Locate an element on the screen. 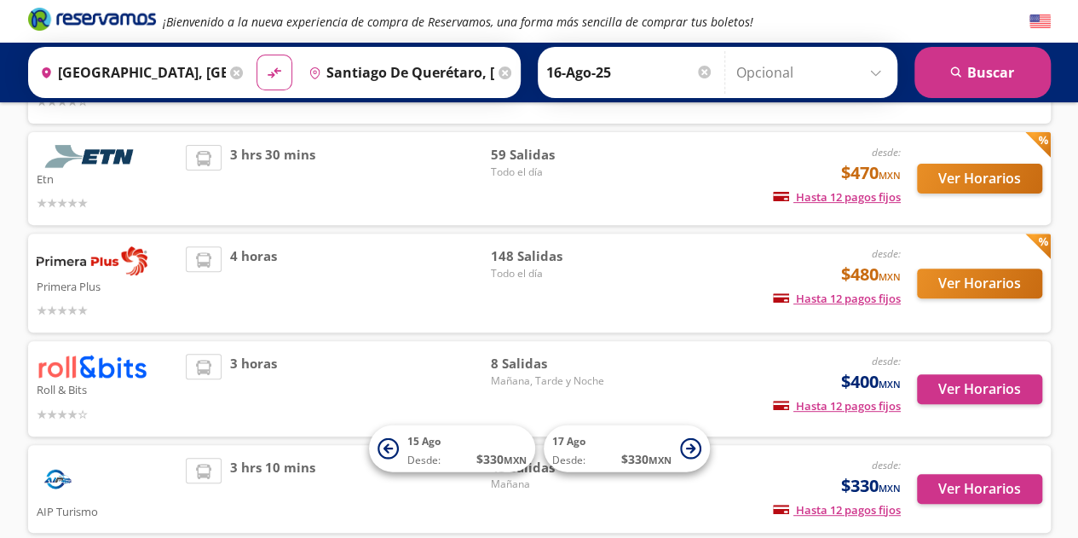 The width and height of the screenshot is (1078, 538). a: Brand Logo is located at coordinates (92, 21).